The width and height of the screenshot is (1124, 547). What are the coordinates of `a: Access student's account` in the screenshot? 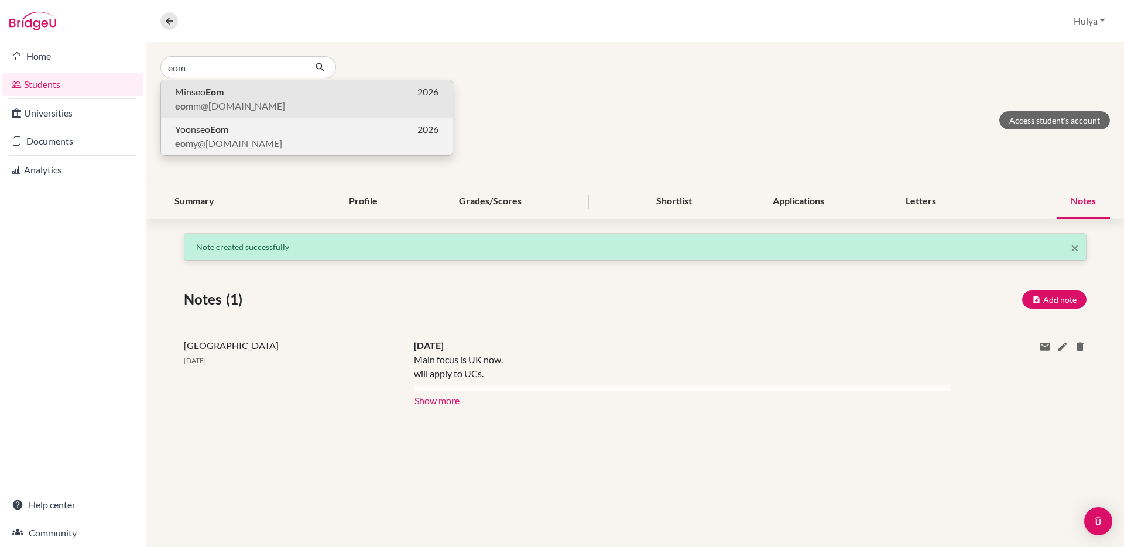 It's located at (1054, 120).